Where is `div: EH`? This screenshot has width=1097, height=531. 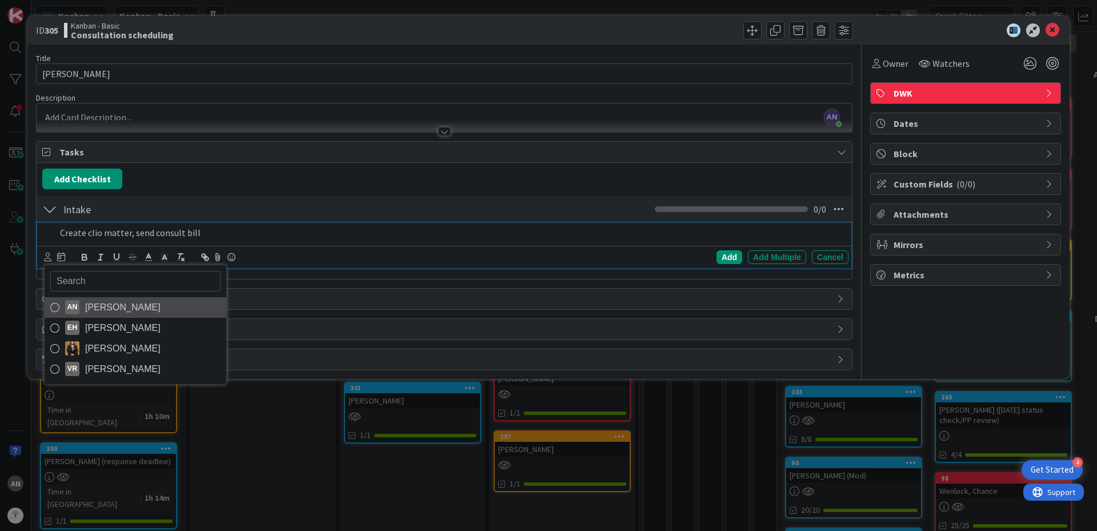
div: EH is located at coordinates (72, 327).